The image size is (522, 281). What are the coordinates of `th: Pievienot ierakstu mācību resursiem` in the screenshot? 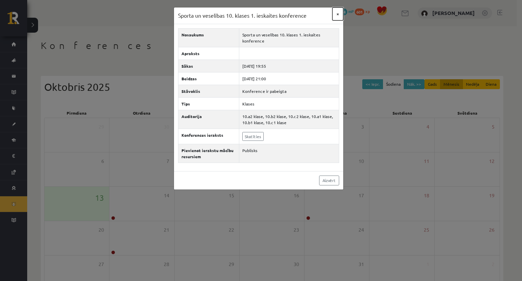 It's located at (208, 153).